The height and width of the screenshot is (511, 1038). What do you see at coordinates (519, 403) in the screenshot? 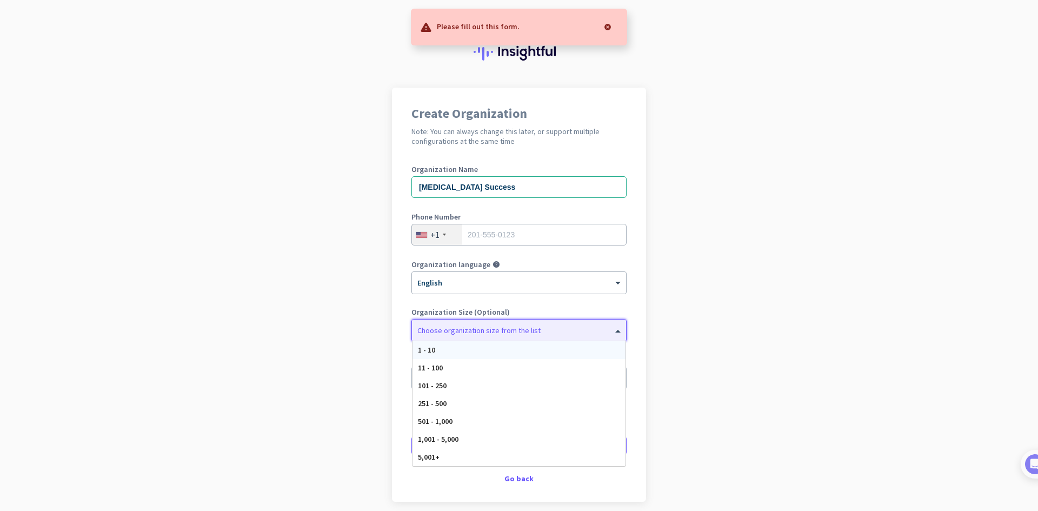
I see `div: Options List` at bounding box center [519, 403].